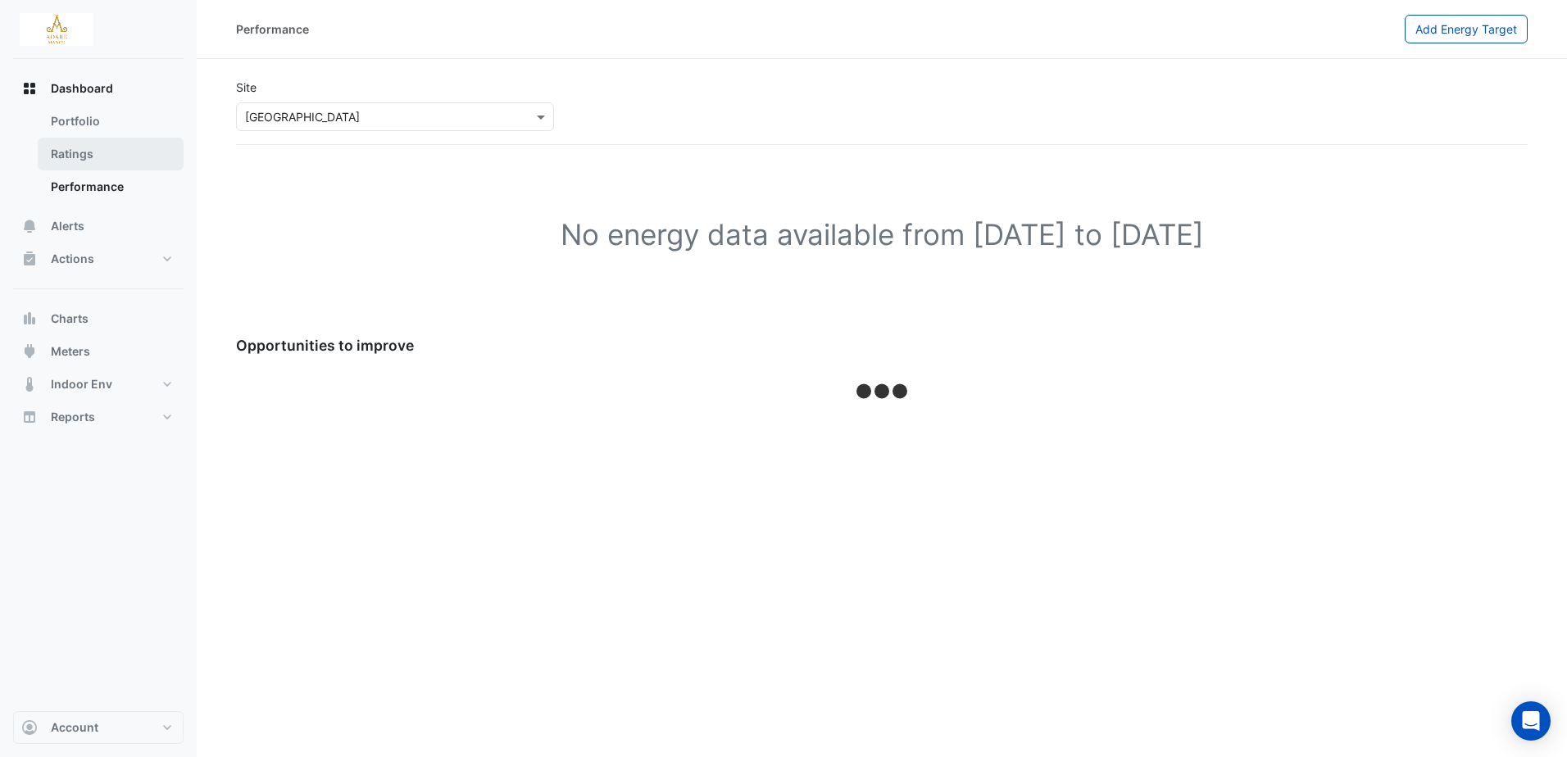 Image resolution: width=1567 pixels, height=757 pixels. What do you see at coordinates (30, 384) in the screenshot?
I see `app-icon: Indoor Env` at bounding box center [30, 384].